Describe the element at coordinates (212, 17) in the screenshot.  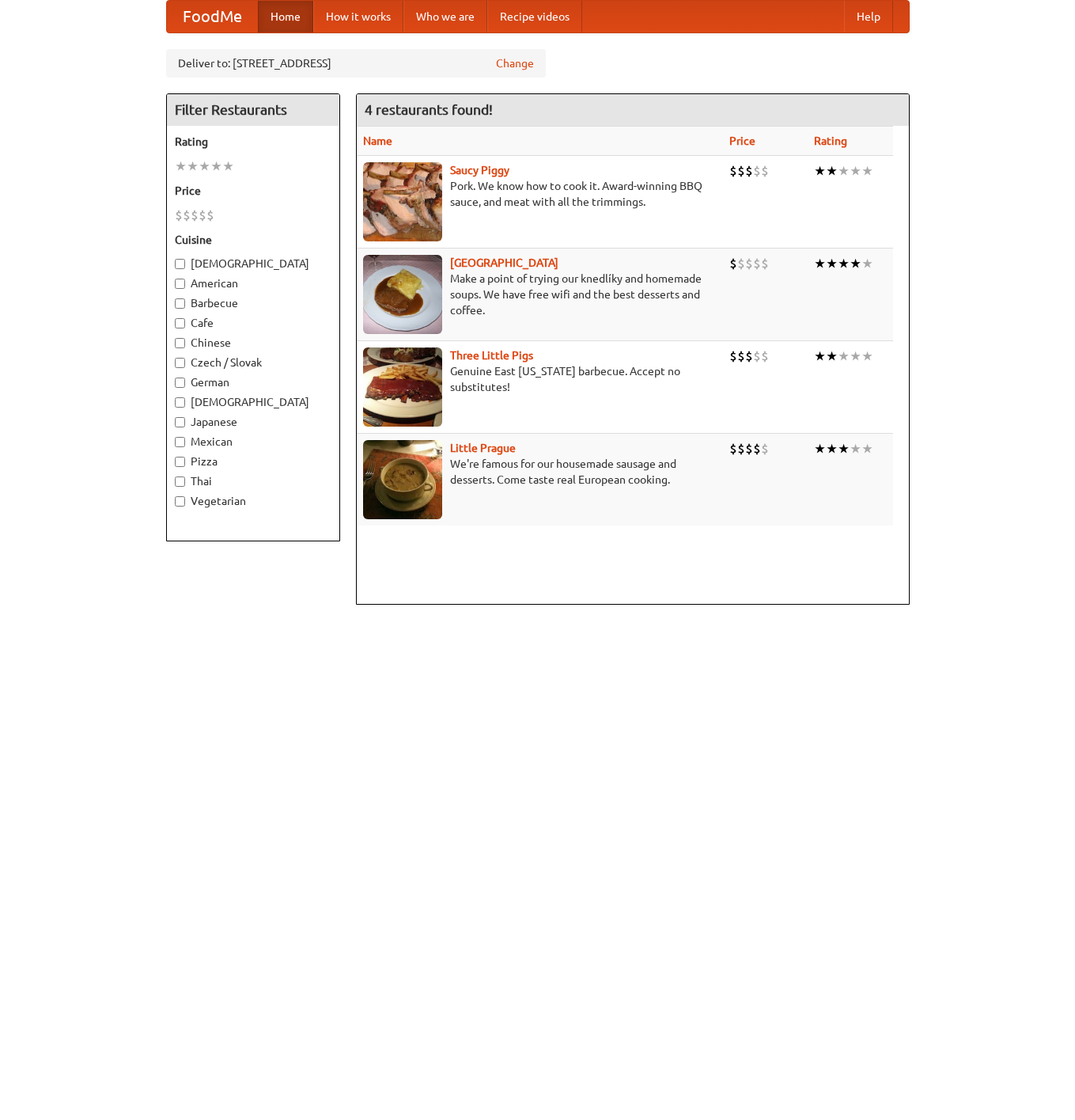
I see `a: FoodMe` at that location.